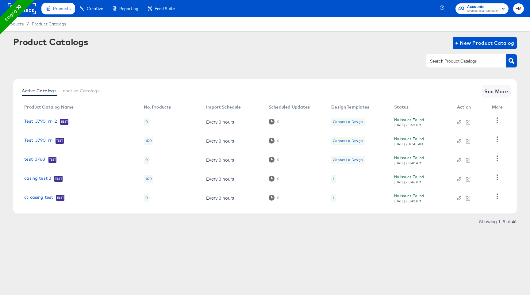 This screenshot has width=530, height=295. Describe the element at coordinates (496, 91) in the screenshot. I see `button: See More` at that location.